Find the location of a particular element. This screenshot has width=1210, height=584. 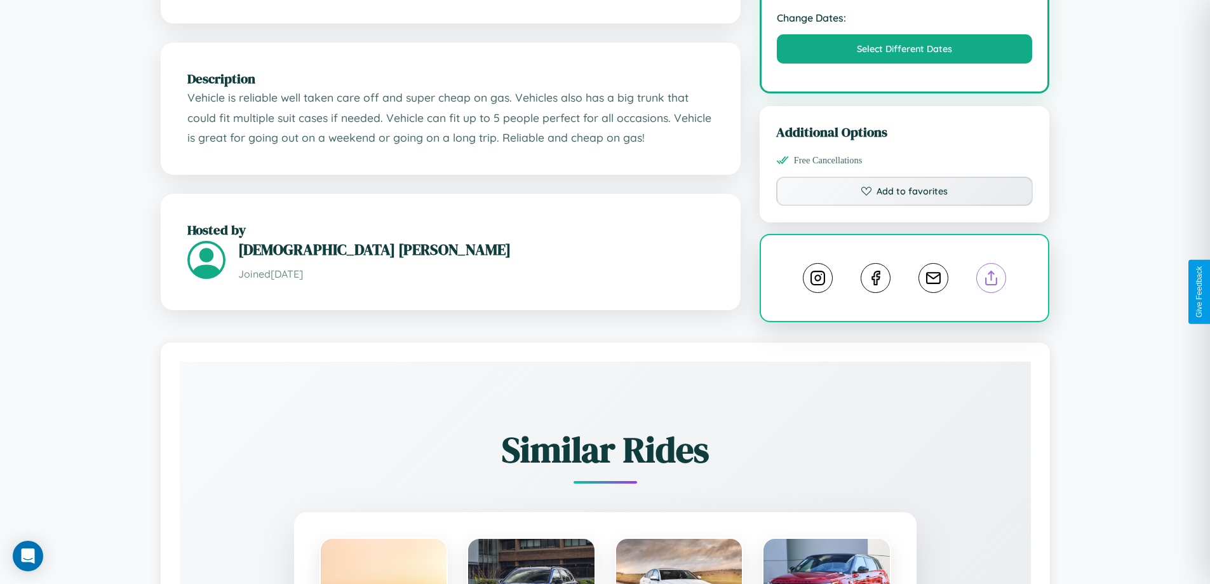

h2: Similar Rides is located at coordinates (605, 449).